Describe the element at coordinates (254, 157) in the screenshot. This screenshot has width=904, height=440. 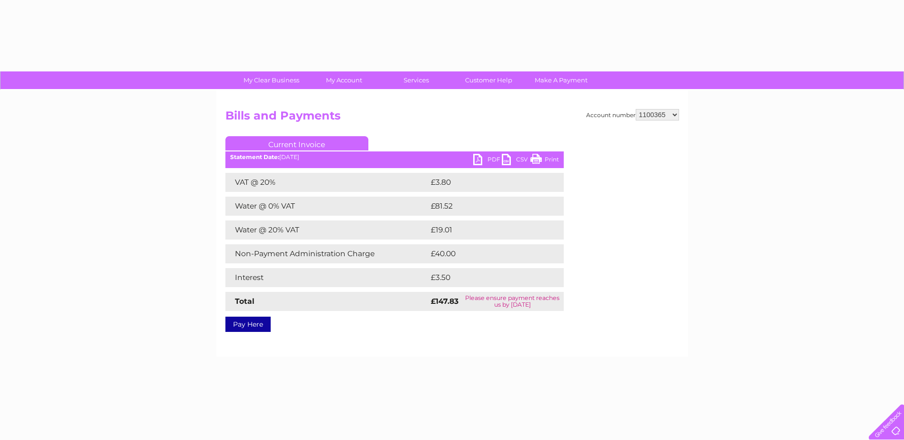
I see `b: Statement Date:` at that location.